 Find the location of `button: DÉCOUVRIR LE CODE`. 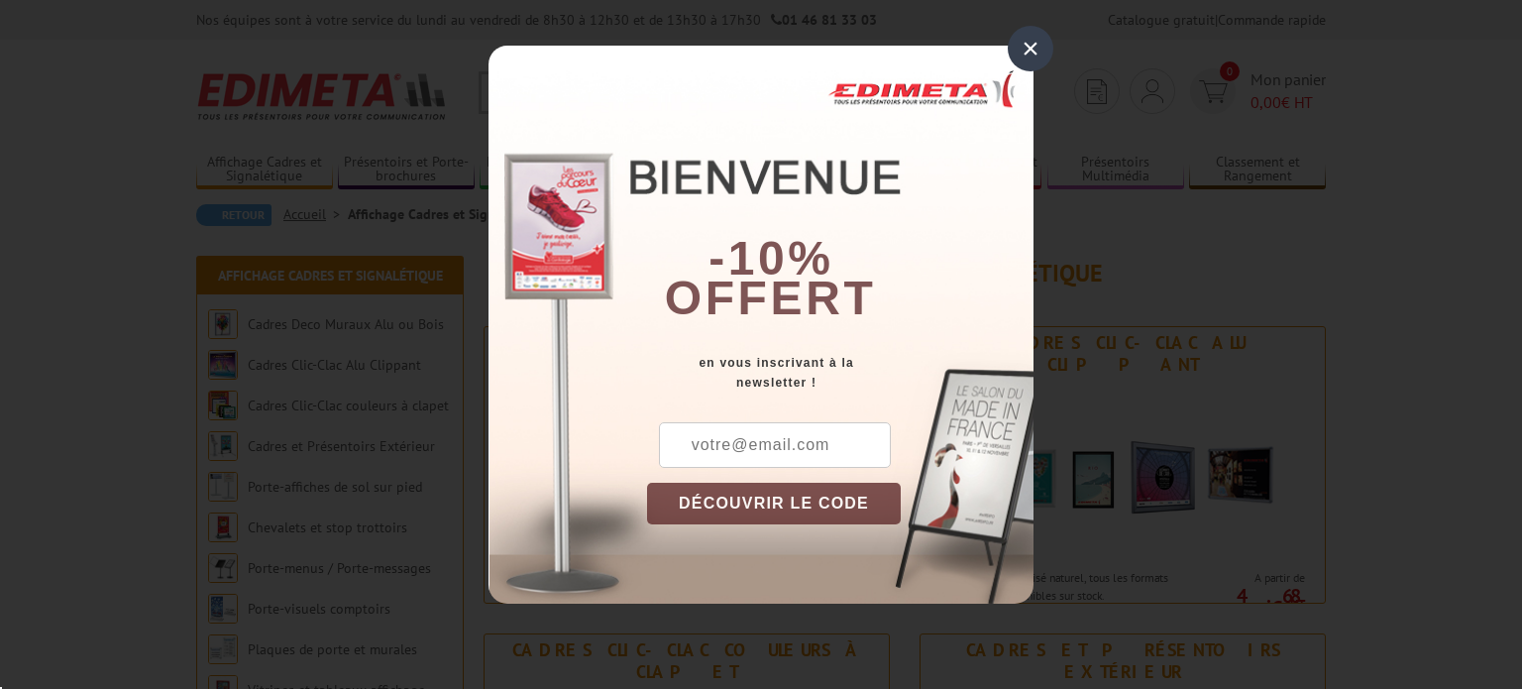

button: DÉCOUVRIR LE CODE is located at coordinates (774, 503).